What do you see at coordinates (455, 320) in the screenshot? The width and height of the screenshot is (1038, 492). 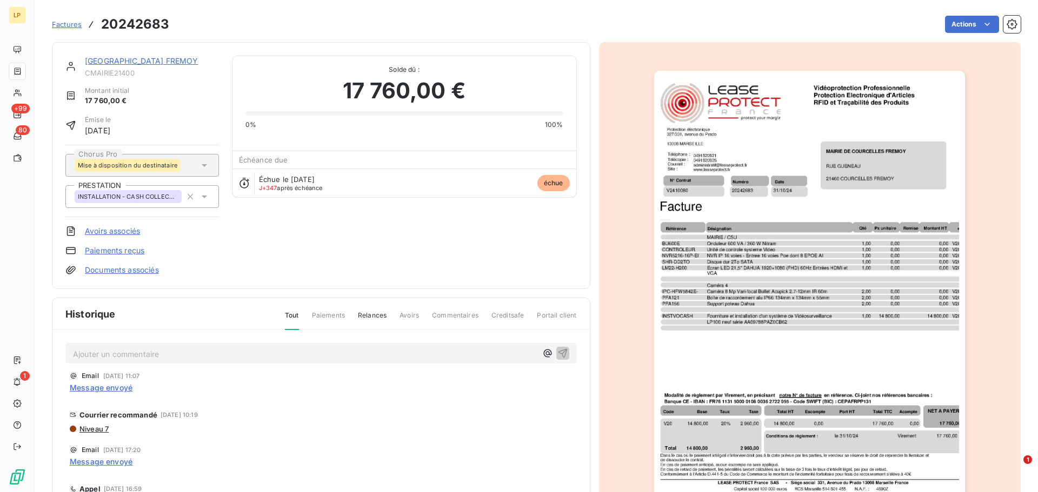 I see `span: Commentaires` at bounding box center [455, 320].